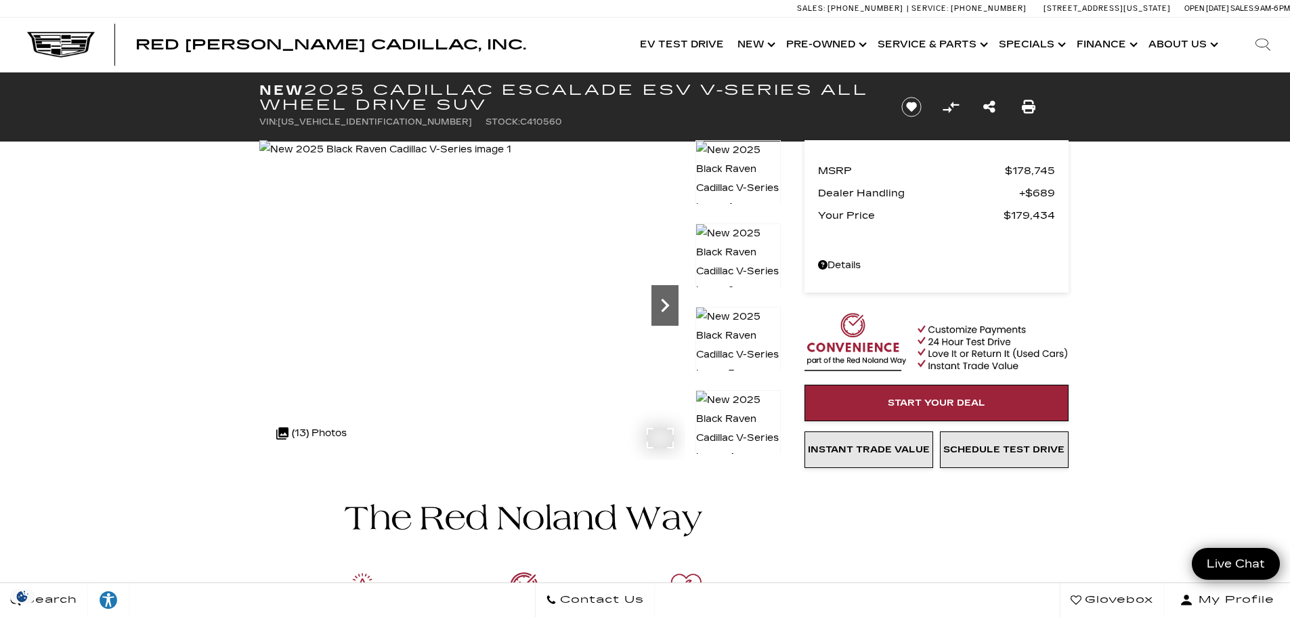 This screenshot has height=617, width=1290. Describe the element at coordinates (61, 45) in the screenshot. I see `img: Cadillac Dark Logo with Cadillac White Text` at that location.